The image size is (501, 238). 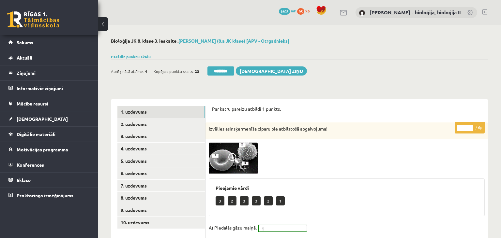 What do you see at coordinates (131, 57) in the screenshot?
I see `a: Parādīt punktu skalu` at bounding box center [131, 57].